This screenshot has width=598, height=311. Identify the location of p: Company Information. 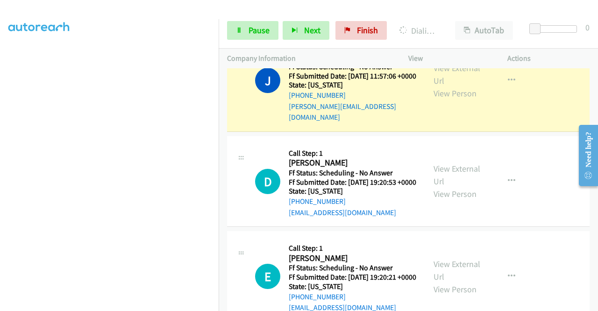
(309, 58).